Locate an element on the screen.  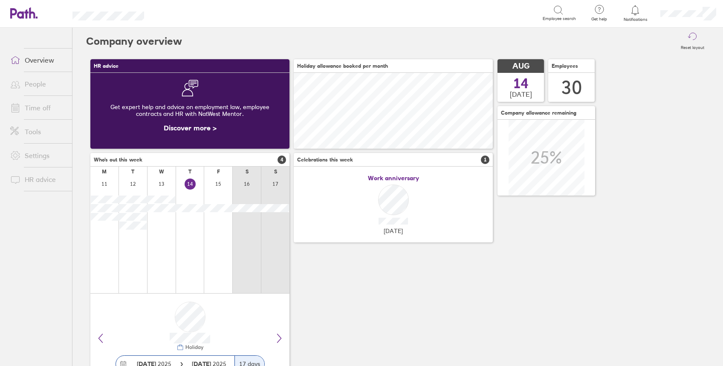
div: Holiday is located at coordinates (194, 348).